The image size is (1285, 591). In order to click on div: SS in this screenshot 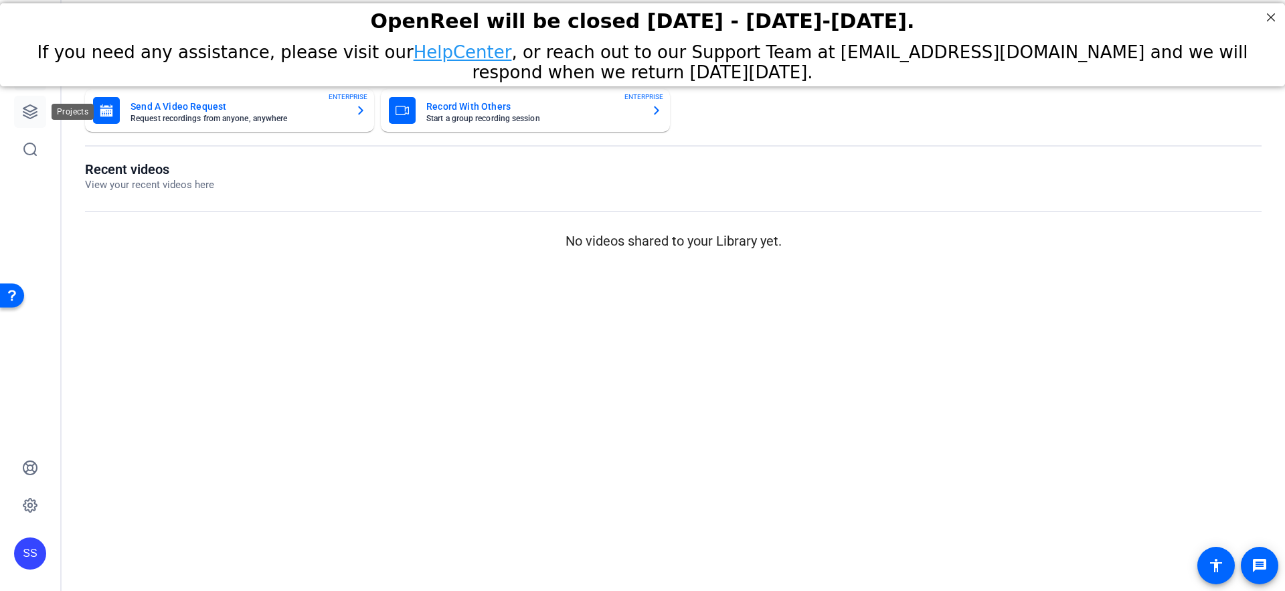, I will do `click(30, 554)`.